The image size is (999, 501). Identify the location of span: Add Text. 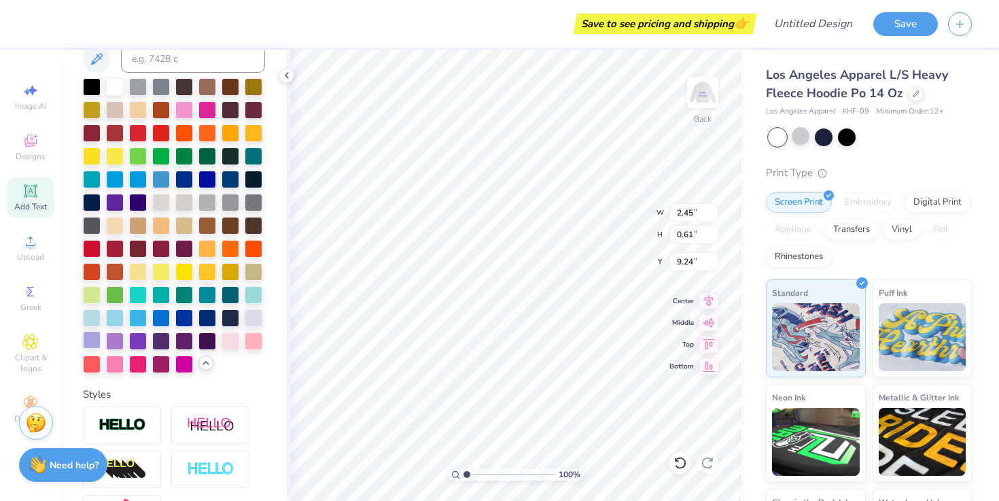
(31, 207).